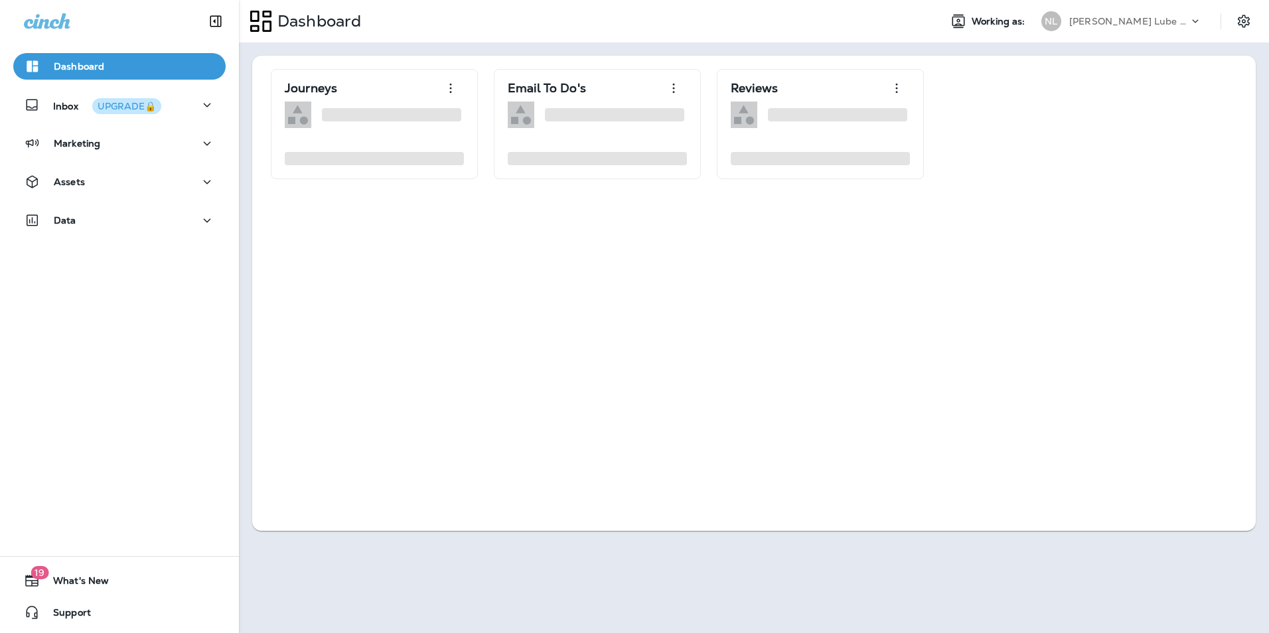 The width and height of the screenshot is (1269, 633). I want to click on span: Working as:, so click(1000, 21).